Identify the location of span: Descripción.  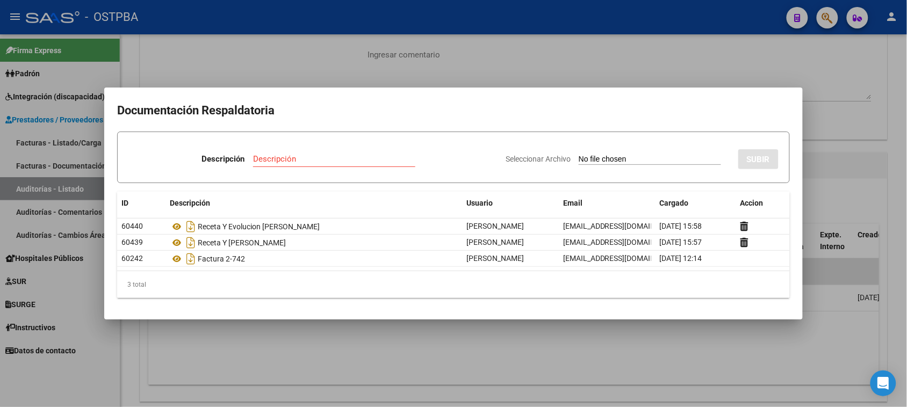
(190, 203).